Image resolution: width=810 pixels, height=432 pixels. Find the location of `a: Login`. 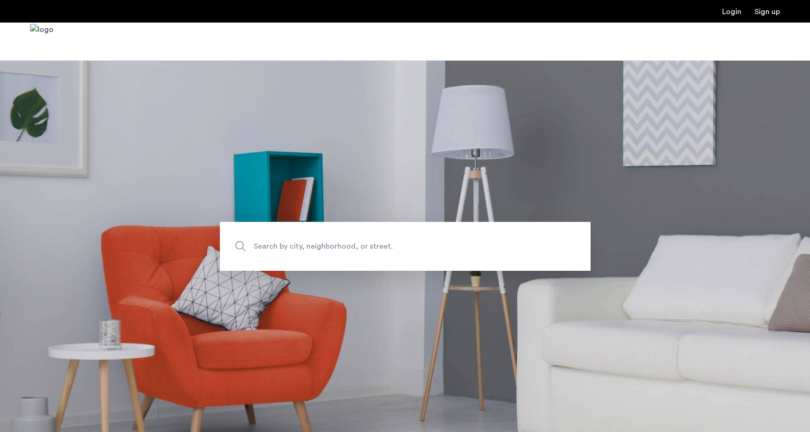

a: Login is located at coordinates (732, 12).